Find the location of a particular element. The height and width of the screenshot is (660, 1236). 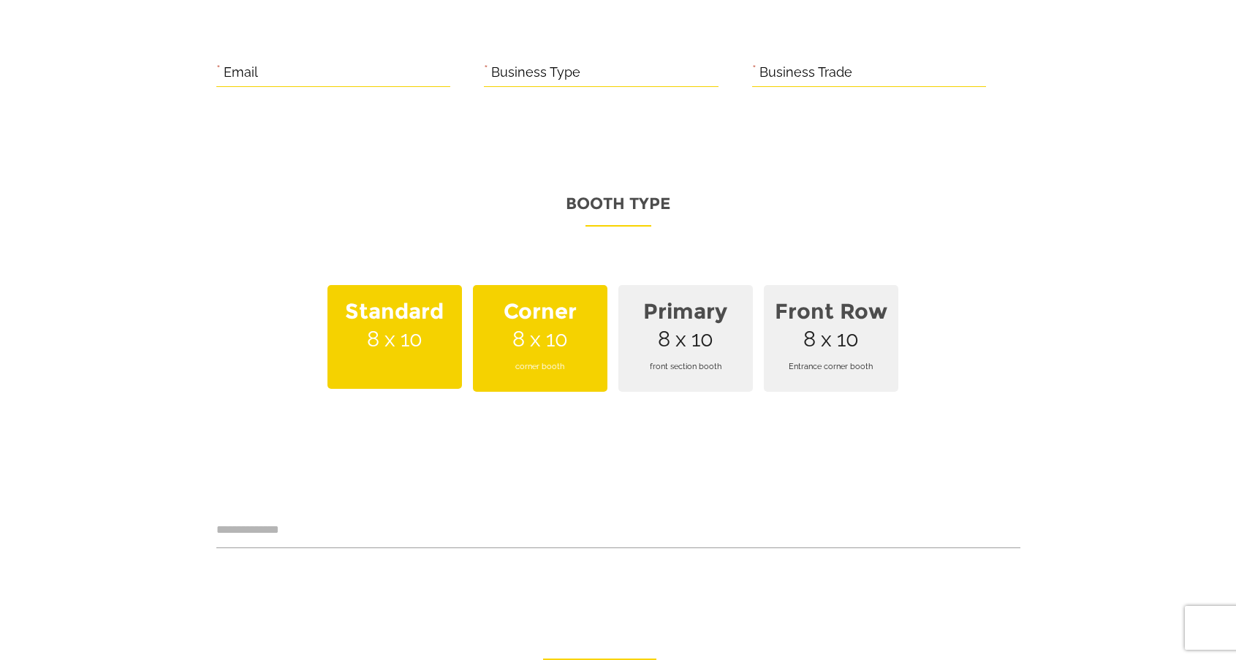

strong: Primary is located at coordinates (686, 311).